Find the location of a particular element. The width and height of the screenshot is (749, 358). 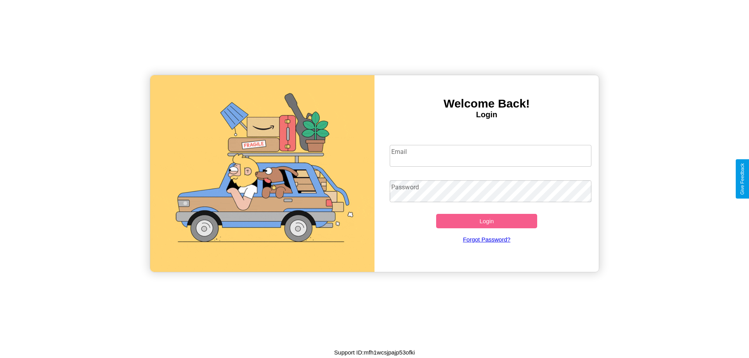

a: Forgot Password? is located at coordinates (487, 239).